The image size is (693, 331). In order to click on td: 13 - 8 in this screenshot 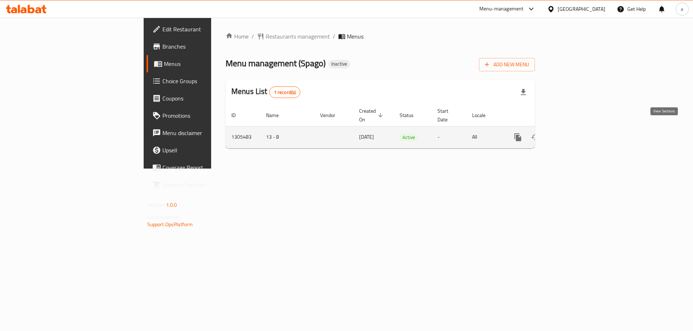, I will do `click(287, 137)`.